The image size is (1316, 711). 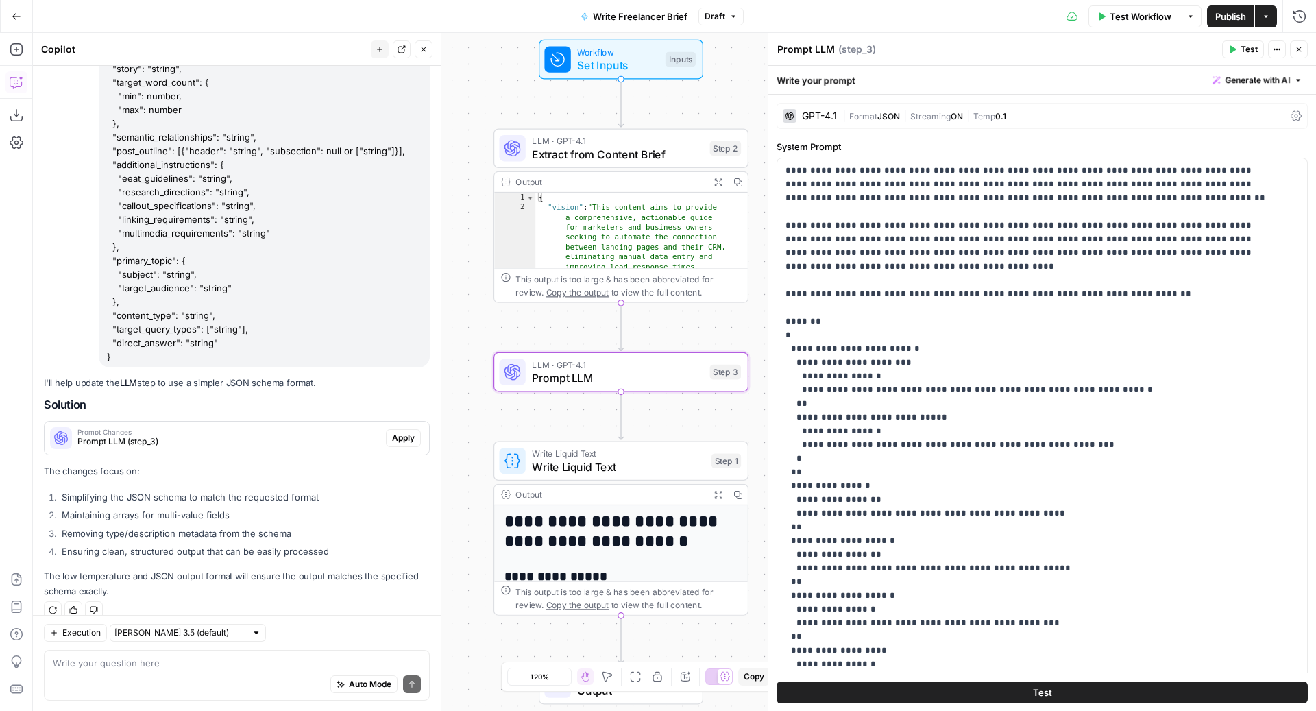 I want to click on span: Set Inputs, so click(x=618, y=65).